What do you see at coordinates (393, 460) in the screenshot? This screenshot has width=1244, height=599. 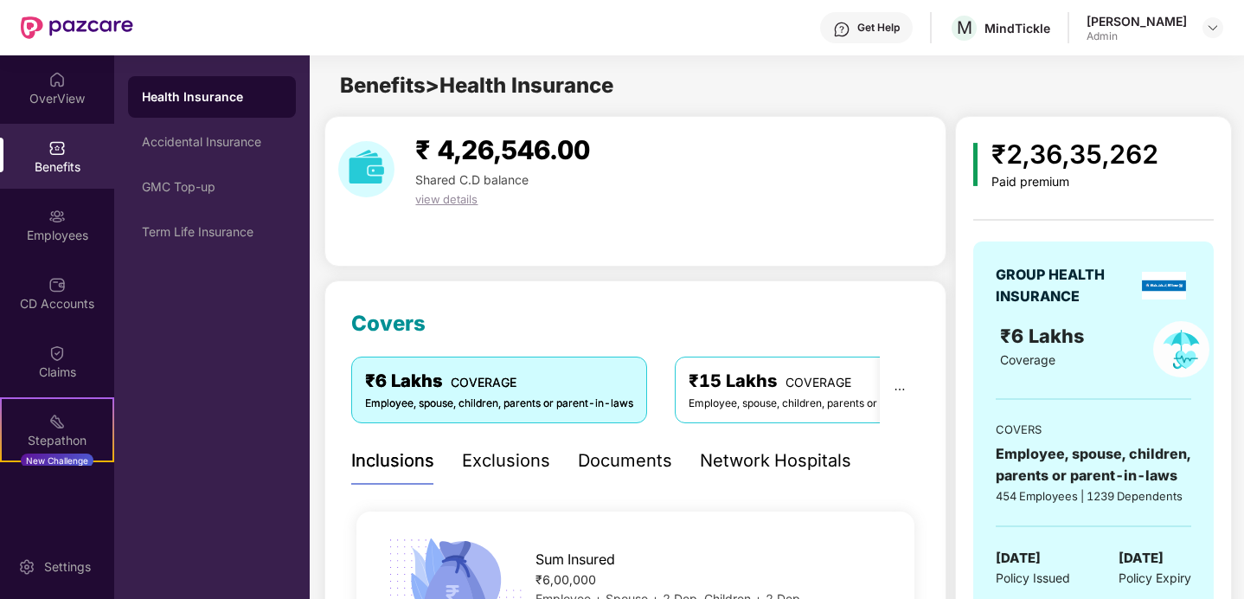 I see `div: Inclusions` at bounding box center [393, 460].